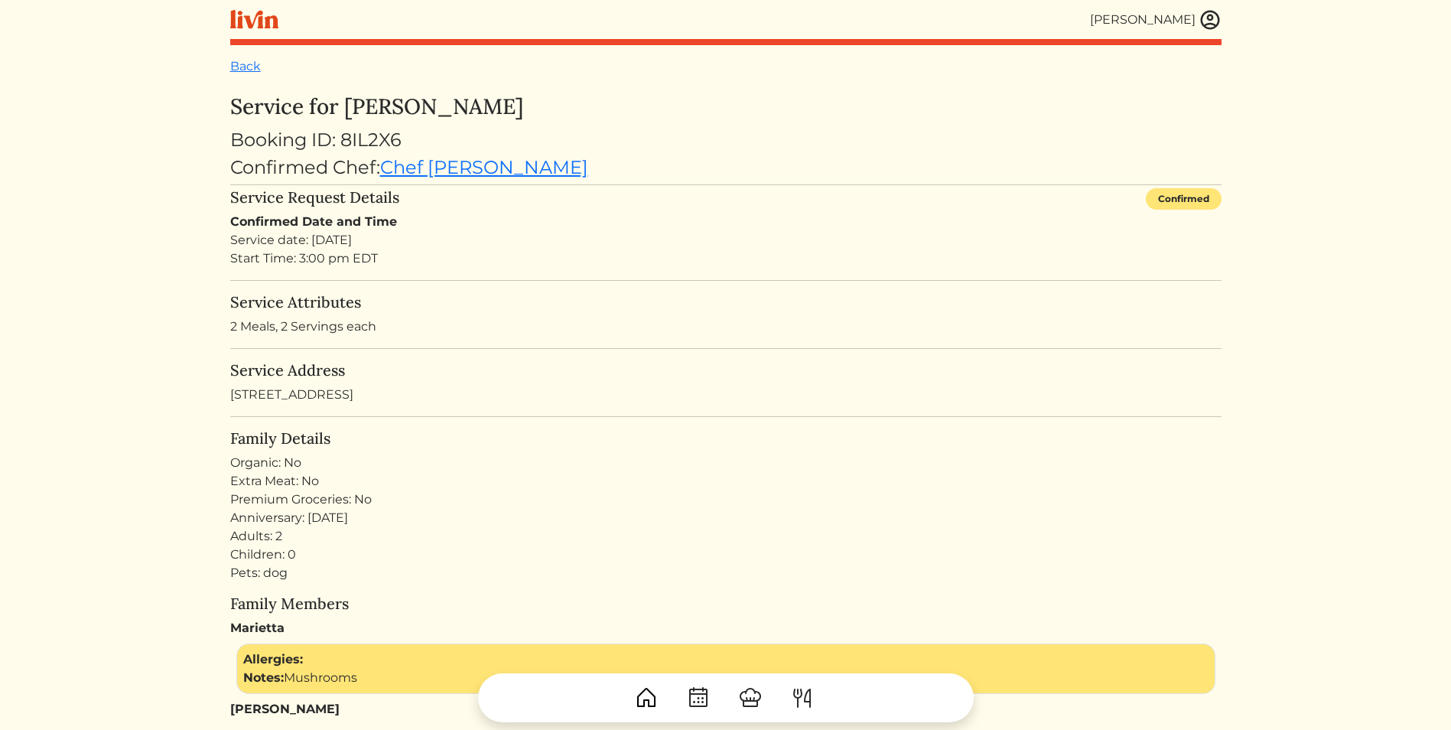 The width and height of the screenshot is (1451, 730). Describe the element at coordinates (726, 140) in the screenshot. I see `div: Booking ID: 8IL2X6` at that location.